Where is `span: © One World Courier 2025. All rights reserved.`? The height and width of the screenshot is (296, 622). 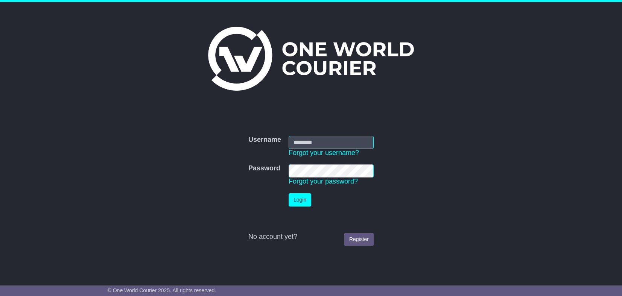 span: © One World Courier 2025. All rights reserved. is located at coordinates (162, 290).